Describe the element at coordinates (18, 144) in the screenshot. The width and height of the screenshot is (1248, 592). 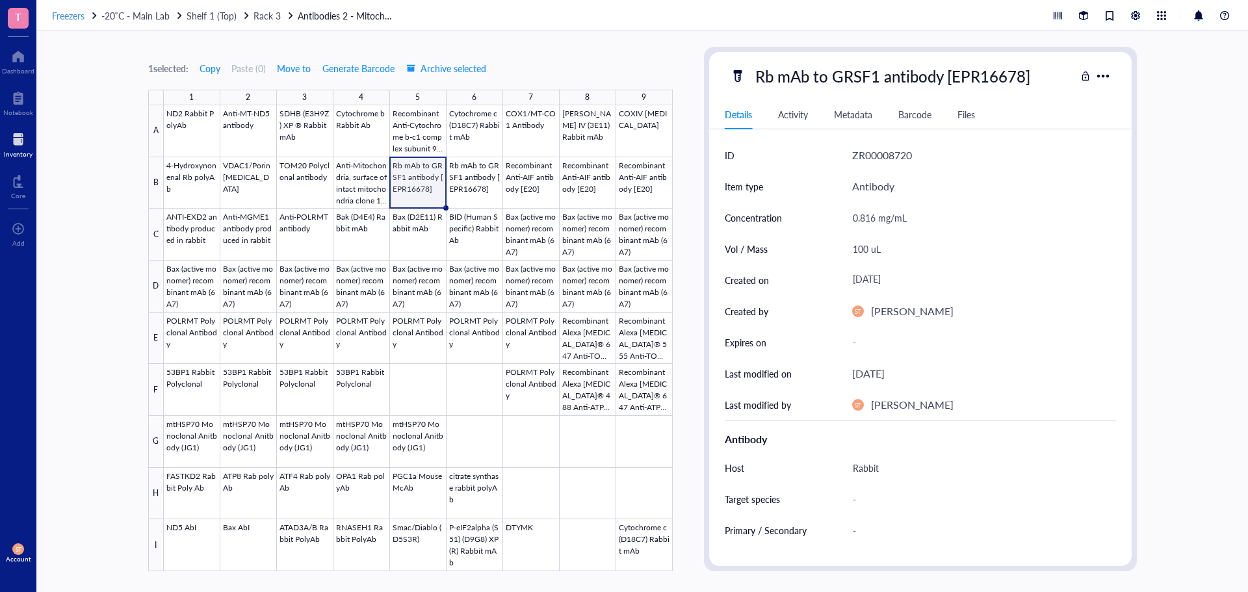
I see `a: Inventory` at that location.